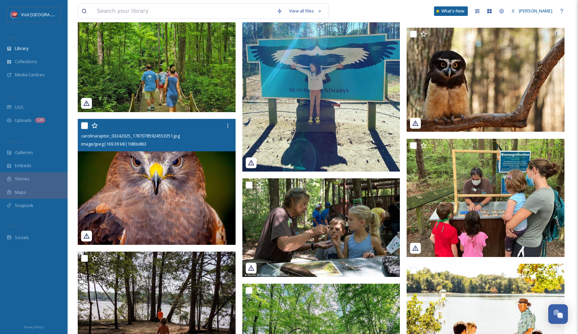 This screenshot has width=578, height=334. Describe the element at coordinates (485, 80) in the screenshot. I see `img: carolinaraptor_03242025_17976107179295554.jpg` at that location.